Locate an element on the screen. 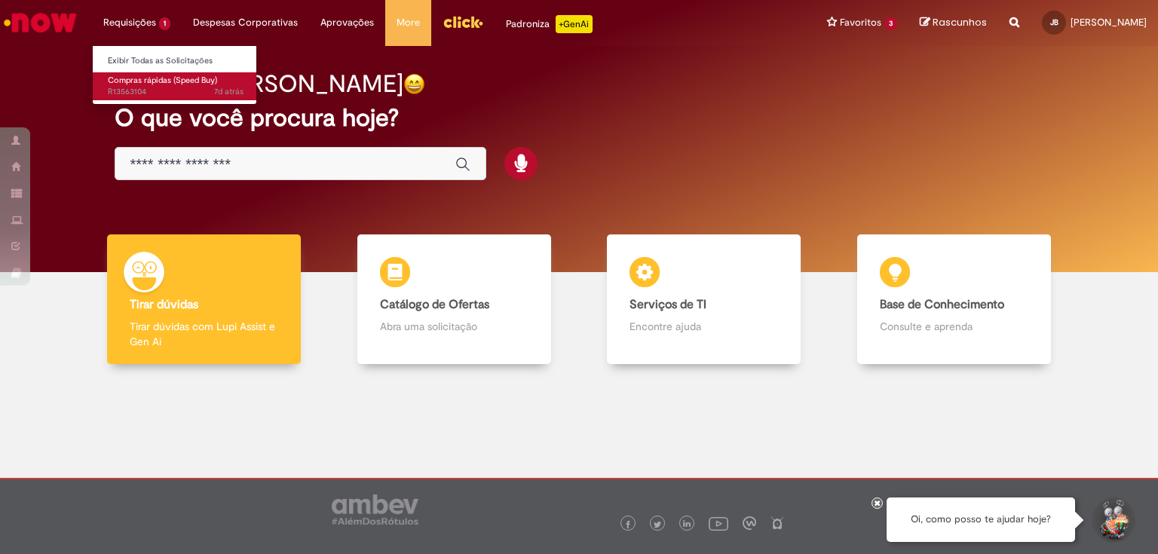 The height and width of the screenshot is (554, 1158). h2: O que você procura hoje? is located at coordinates (579, 118).